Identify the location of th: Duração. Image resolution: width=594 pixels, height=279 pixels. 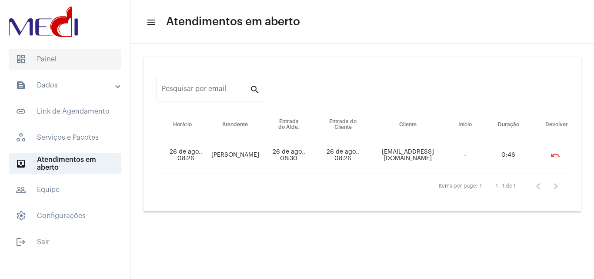
(508, 125).